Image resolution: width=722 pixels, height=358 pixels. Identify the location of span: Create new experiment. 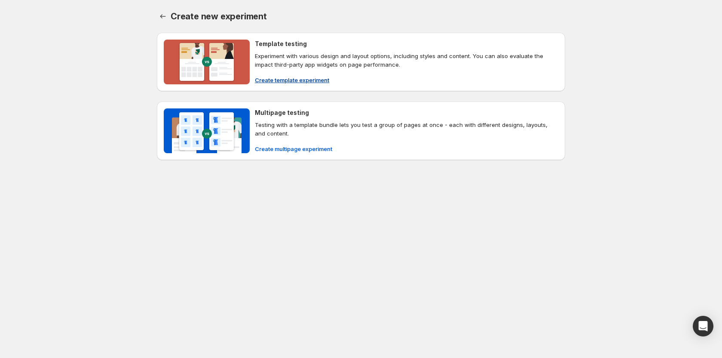
(219, 16).